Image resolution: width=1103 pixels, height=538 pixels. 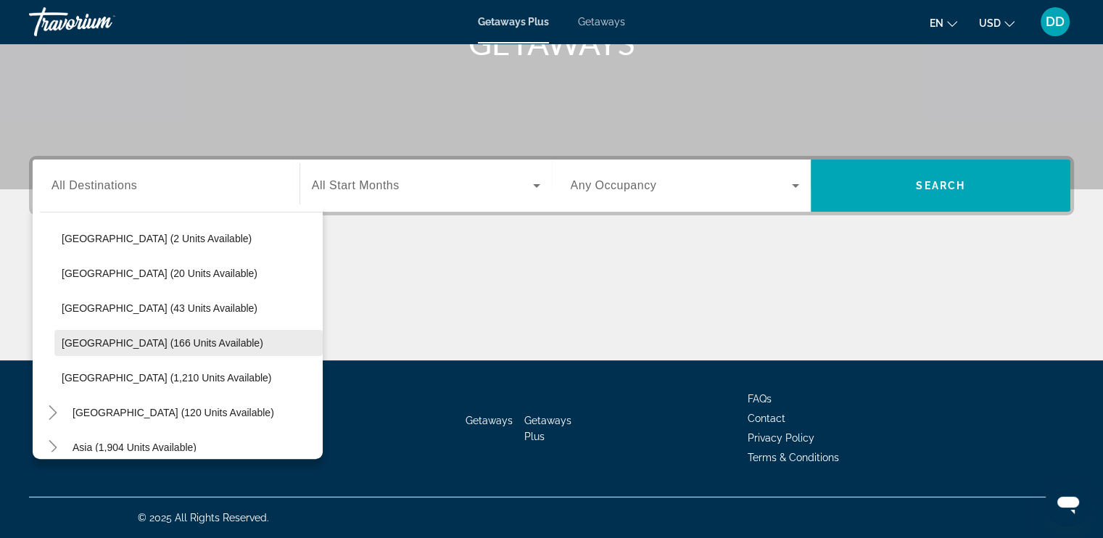 I want to click on span: Terms & Conditions, so click(x=793, y=457).